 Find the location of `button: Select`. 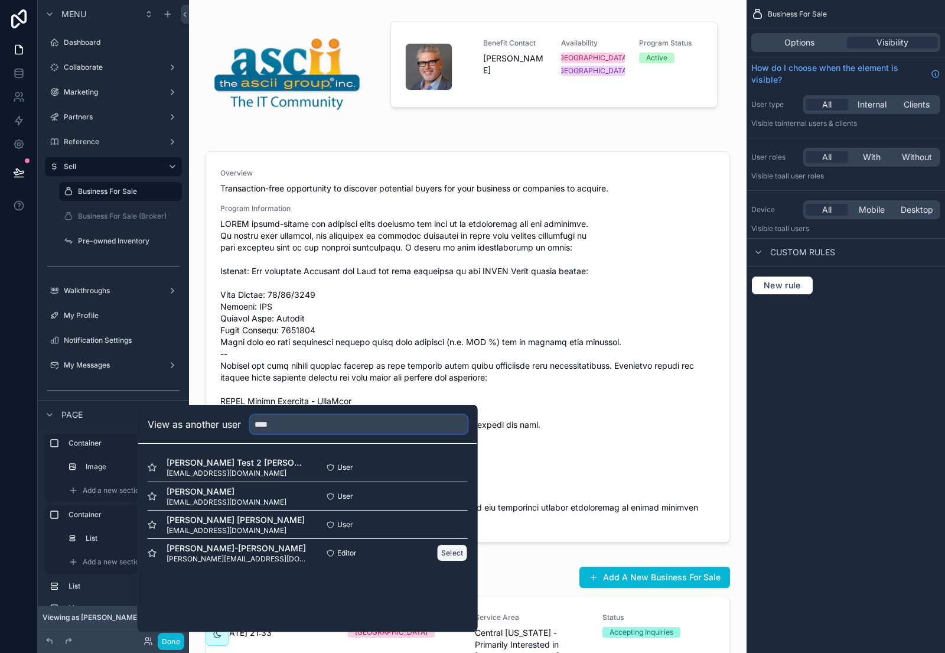

button: Select is located at coordinates (453, 552).